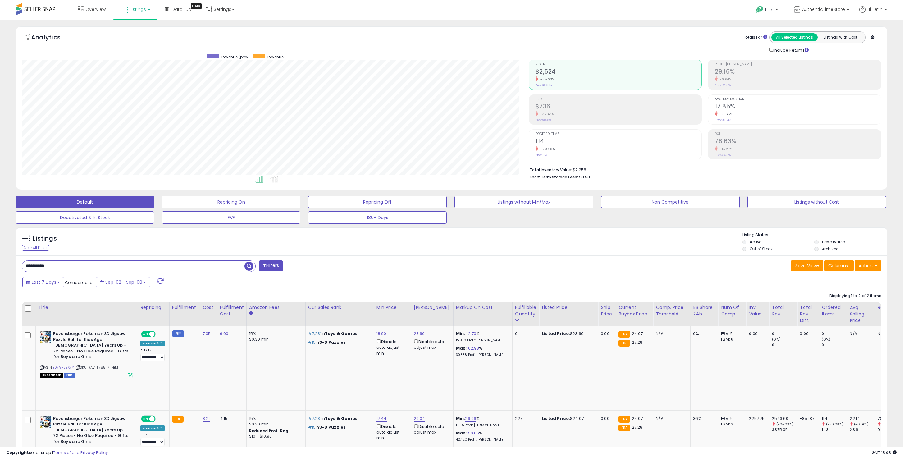 The width and height of the screenshot is (903, 459). What do you see at coordinates (483, 307) in the screenshot?
I see `div: Markup on Cost` at bounding box center [483, 307].